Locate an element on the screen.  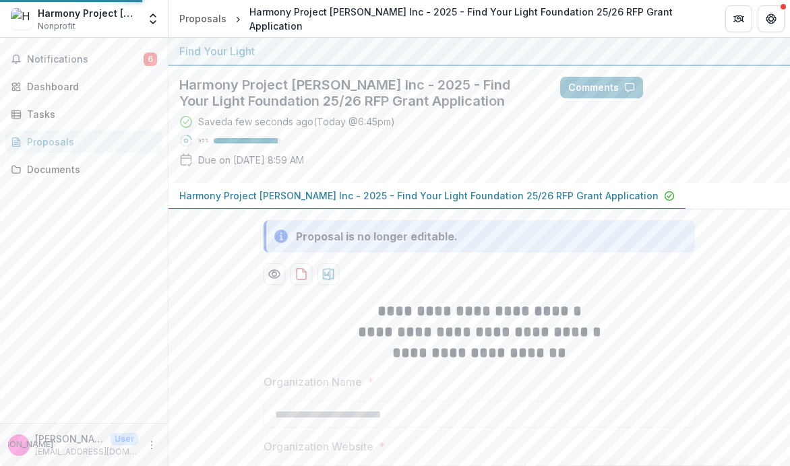
div: Proposal is no longer editable. is located at coordinates (377, 237).